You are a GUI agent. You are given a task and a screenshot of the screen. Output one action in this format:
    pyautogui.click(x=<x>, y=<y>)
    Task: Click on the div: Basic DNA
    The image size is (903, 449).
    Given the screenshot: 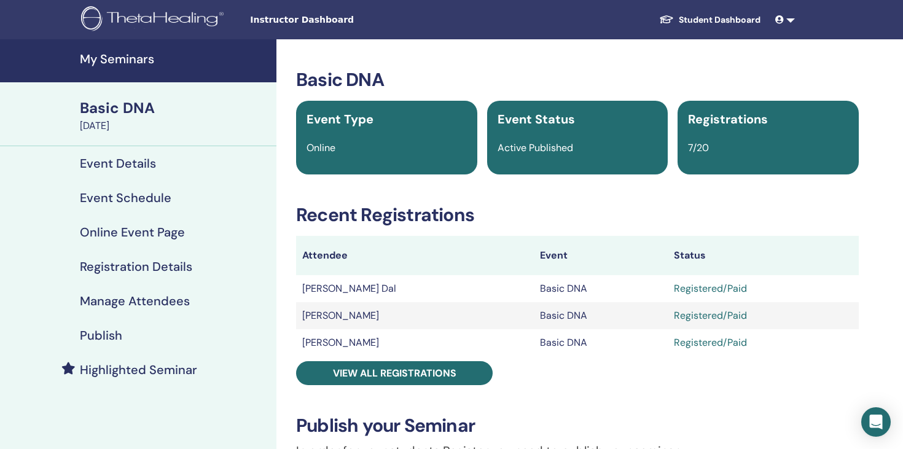 What is the action you would take?
    pyautogui.click(x=174, y=108)
    